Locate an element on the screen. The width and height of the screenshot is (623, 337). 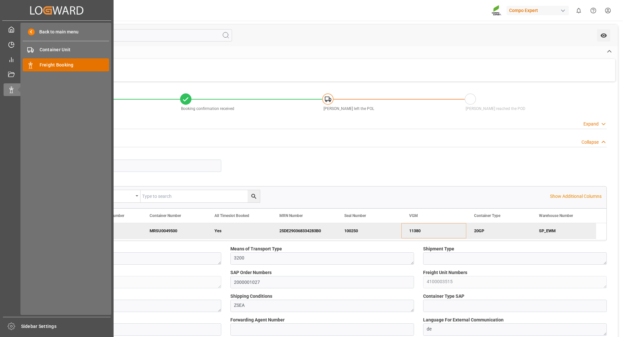
button: search button is located at coordinates (254, 196).